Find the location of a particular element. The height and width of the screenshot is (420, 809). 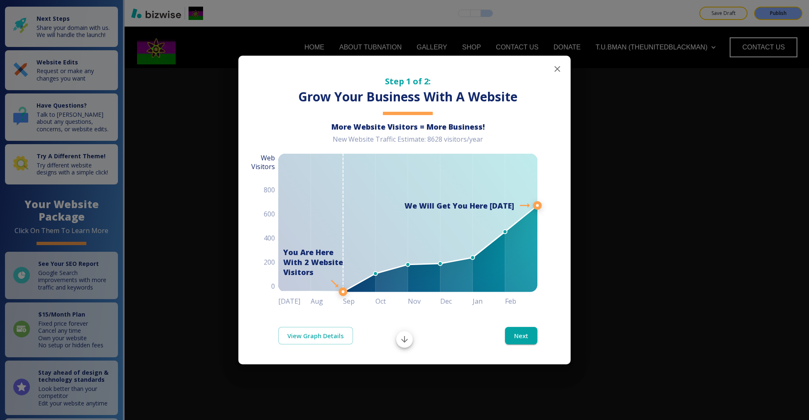

h6: Sep is located at coordinates (359, 301).